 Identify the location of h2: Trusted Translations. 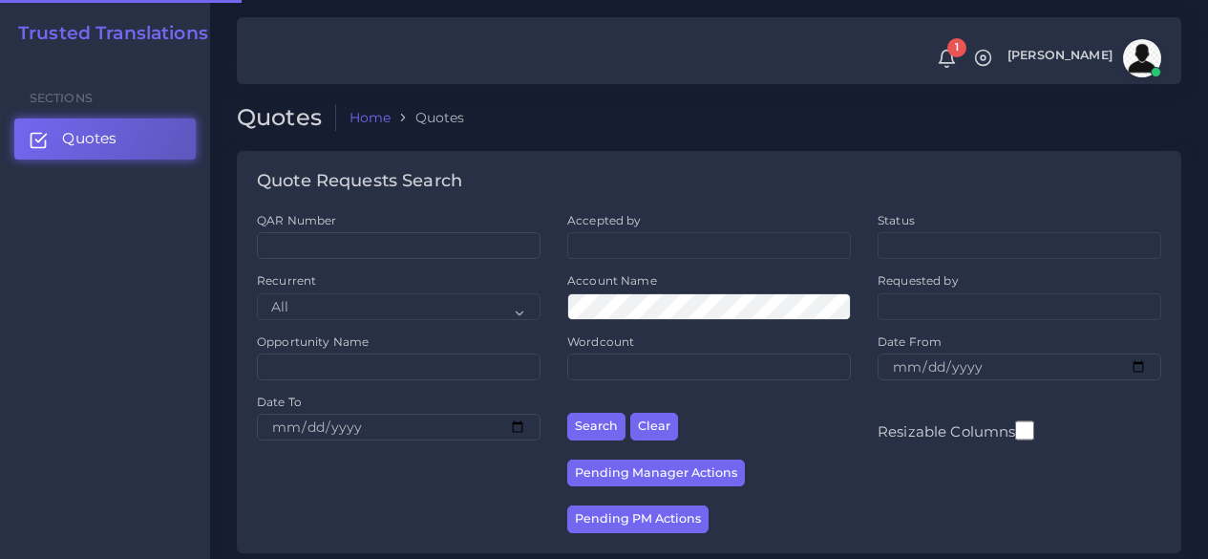
(106, 33).